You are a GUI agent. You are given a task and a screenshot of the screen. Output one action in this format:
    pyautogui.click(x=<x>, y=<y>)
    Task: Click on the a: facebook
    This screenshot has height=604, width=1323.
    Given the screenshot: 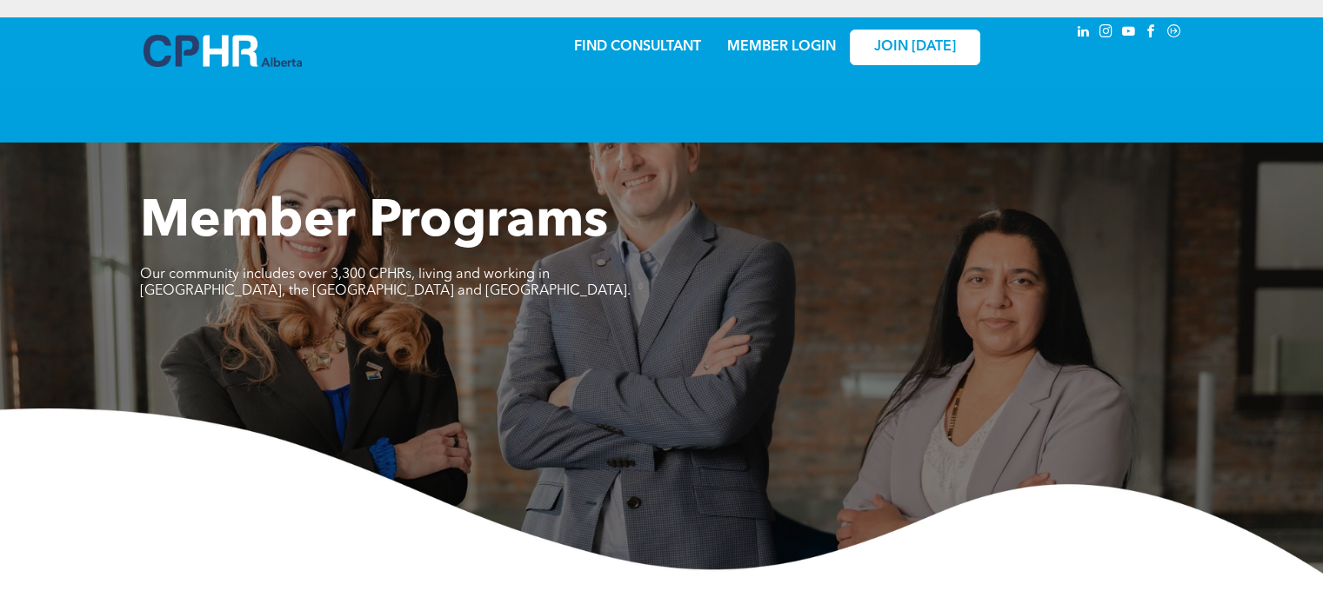 What is the action you would take?
    pyautogui.click(x=1151, y=33)
    